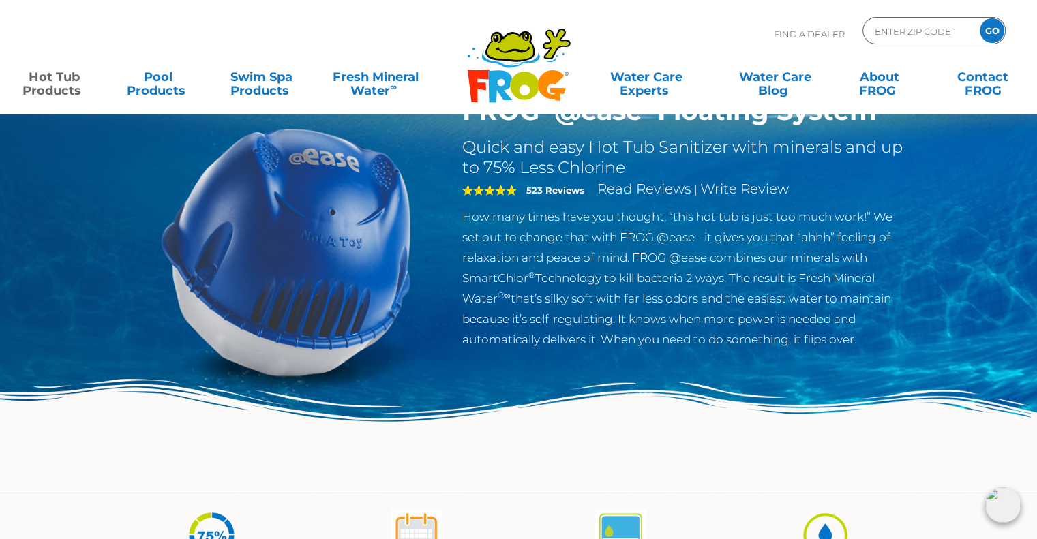  What do you see at coordinates (809, 34) in the screenshot?
I see `p: Find A Dealer` at bounding box center [809, 34].